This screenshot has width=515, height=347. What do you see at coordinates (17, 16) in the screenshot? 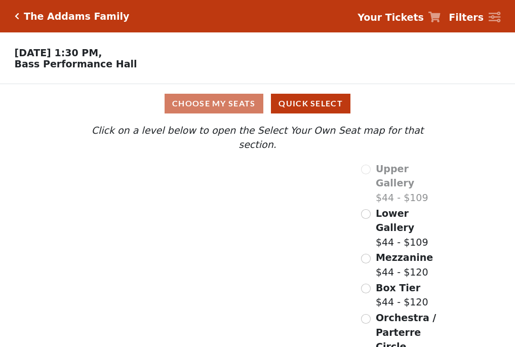
I see `a: Click here to go back to filters` at bounding box center [17, 16].